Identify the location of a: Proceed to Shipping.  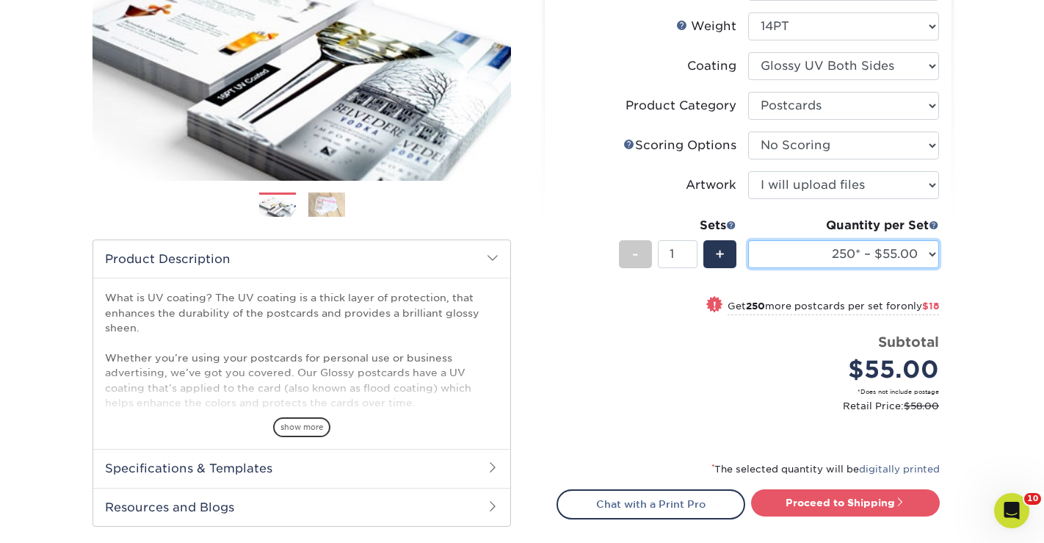
(845, 502).